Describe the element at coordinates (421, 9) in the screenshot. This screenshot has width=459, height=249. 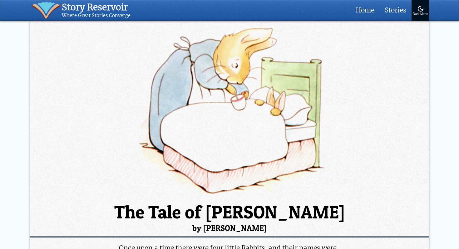
I see `img: Turn On Dark Mode` at that location.